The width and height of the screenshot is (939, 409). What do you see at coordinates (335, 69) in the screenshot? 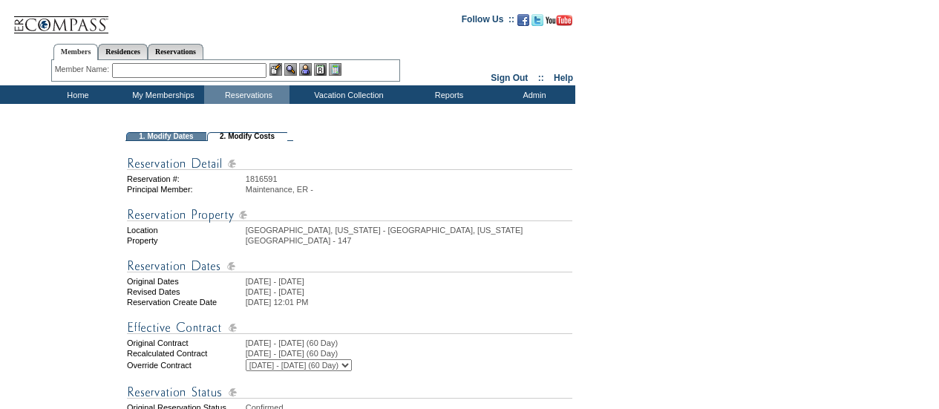
I see `img: b_calculator.gif` at bounding box center [335, 69].